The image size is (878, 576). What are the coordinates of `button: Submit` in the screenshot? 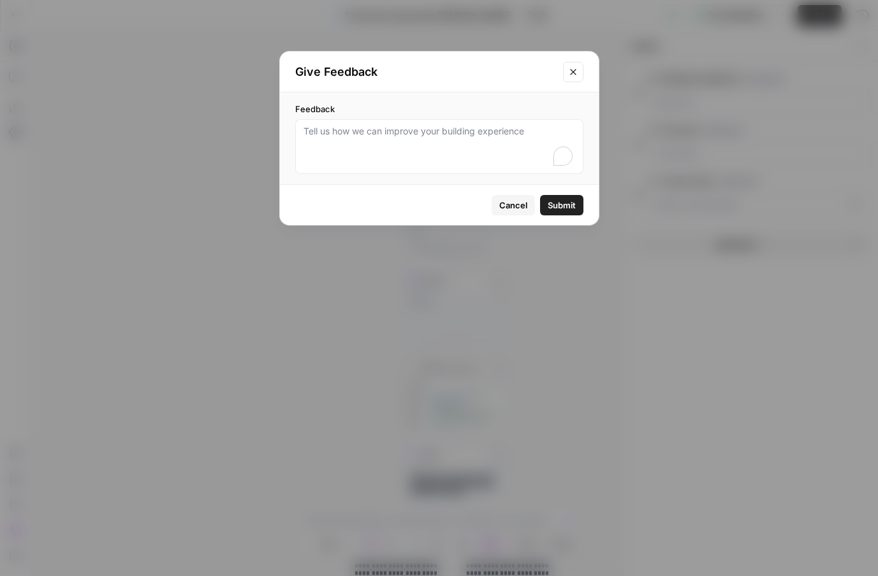 It's located at (562, 205).